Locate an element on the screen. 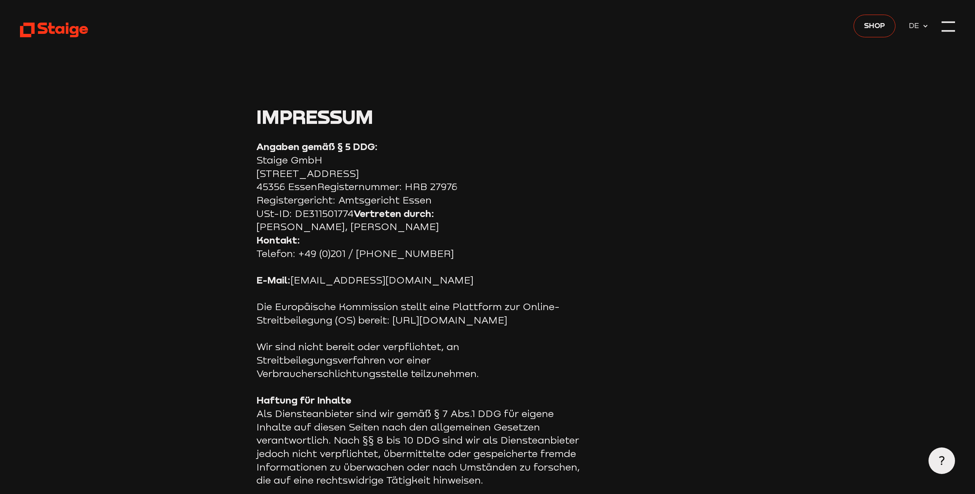 This screenshot has height=494, width=975. span: Shop is located at coordinates (875, 25).